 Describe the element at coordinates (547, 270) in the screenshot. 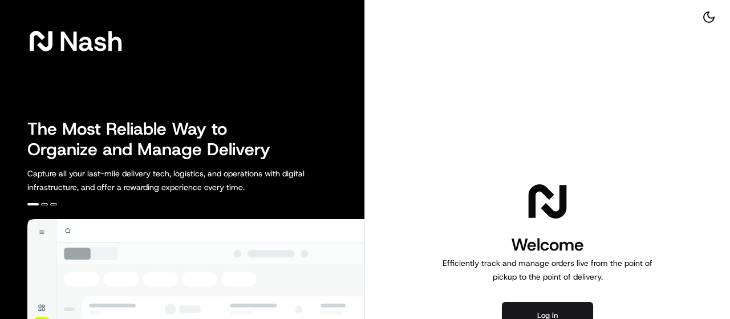

I see `p: Efficiently track and manage orders live from the point of pickup to the point of delivery.` at that location.